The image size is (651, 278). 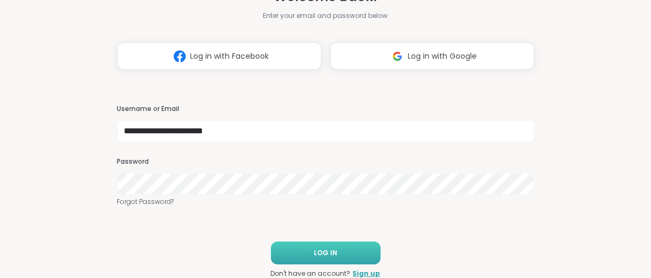 I want to click on span: Enter your email and password below, so click(x=326, y=16).